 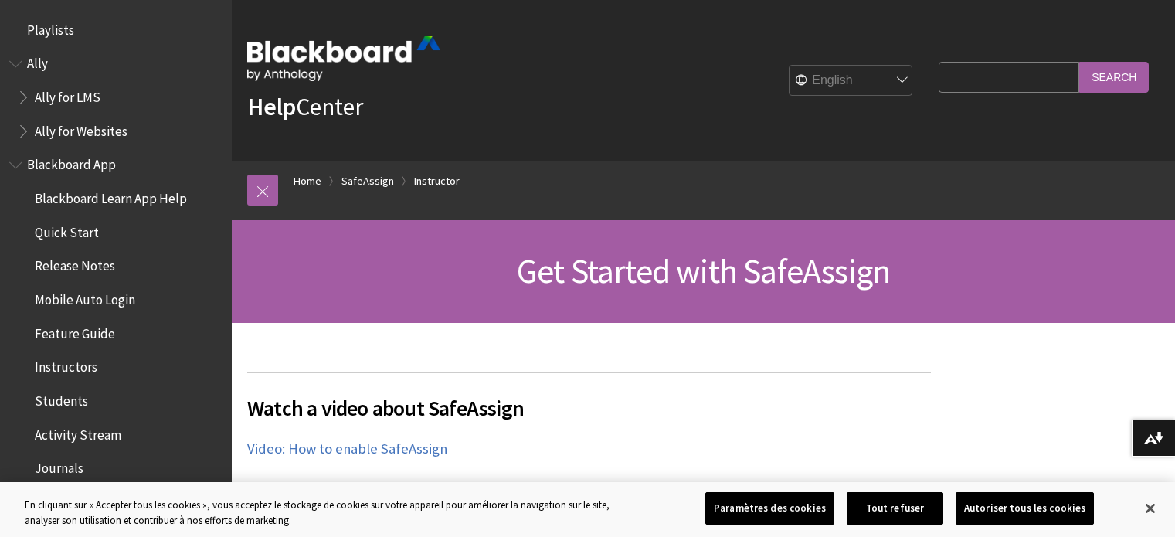 What do you see at coordinates (344, 59) in the screenshot?
I see `img: Blackboard by Anthology` at bounding box center [344, 59].